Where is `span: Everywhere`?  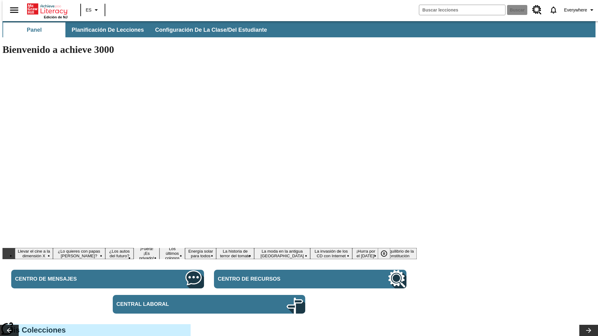 span: Everywhere is located at coordinates (576, 10).